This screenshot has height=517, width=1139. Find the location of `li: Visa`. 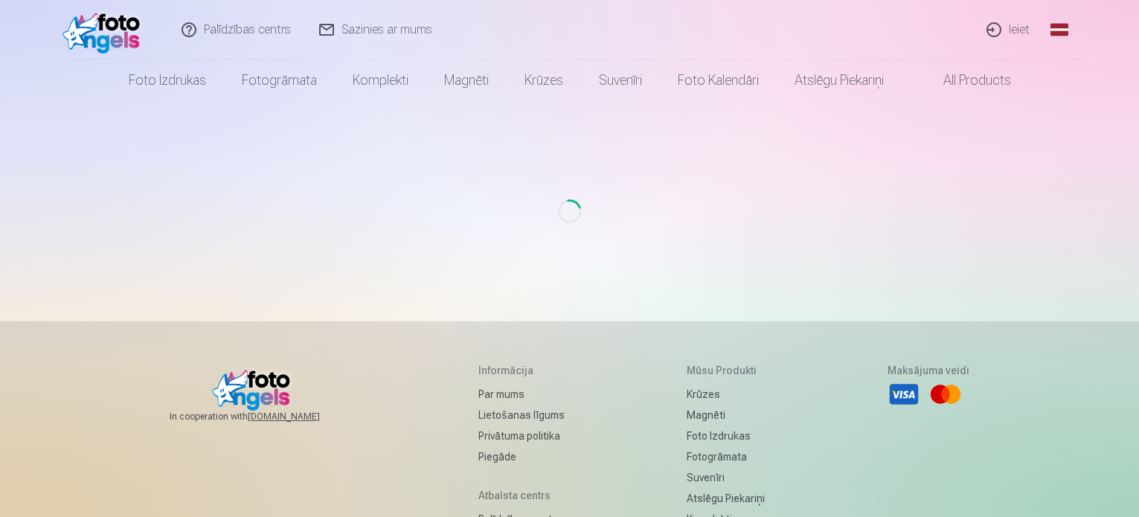

li: Visa is located at coordinates (904, 394).